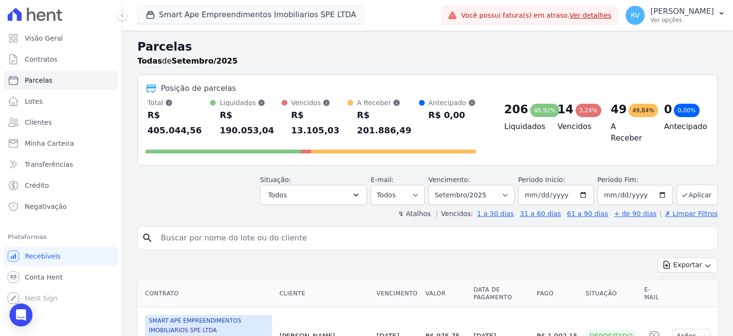 This screenshot has width=733, height=336. Describe the element at coordinates (61, 206) in the screenshot. I see `a: Negativação` at that location.